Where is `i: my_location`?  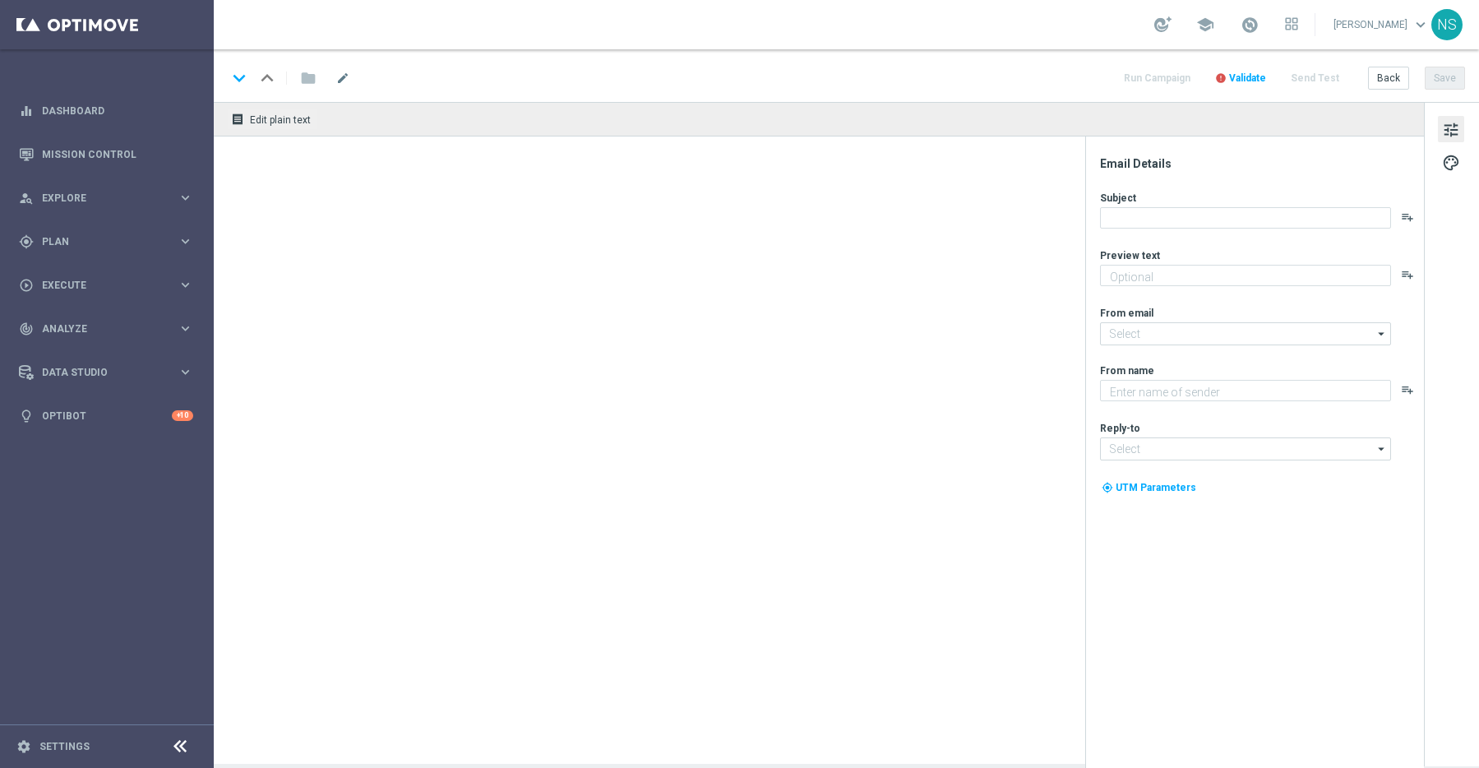
i: my_location is located at coordinates (1107, 487).